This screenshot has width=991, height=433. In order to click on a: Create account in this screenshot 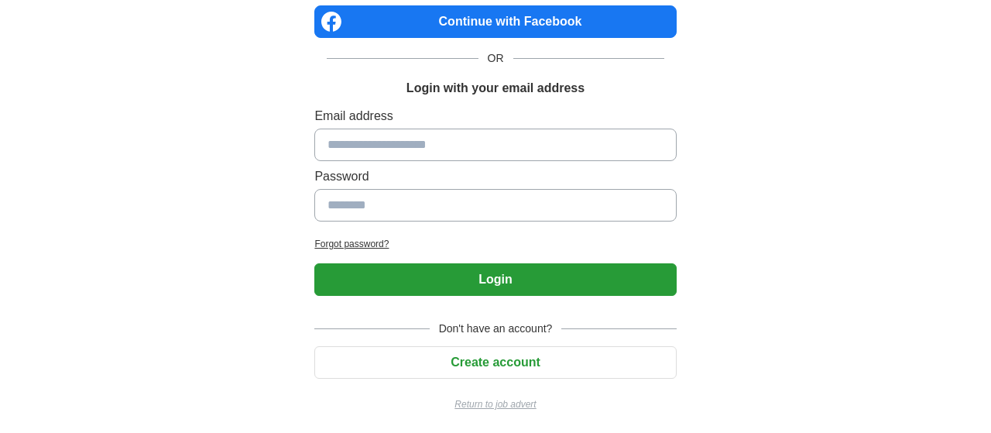, I will do `click(494, 361)`.